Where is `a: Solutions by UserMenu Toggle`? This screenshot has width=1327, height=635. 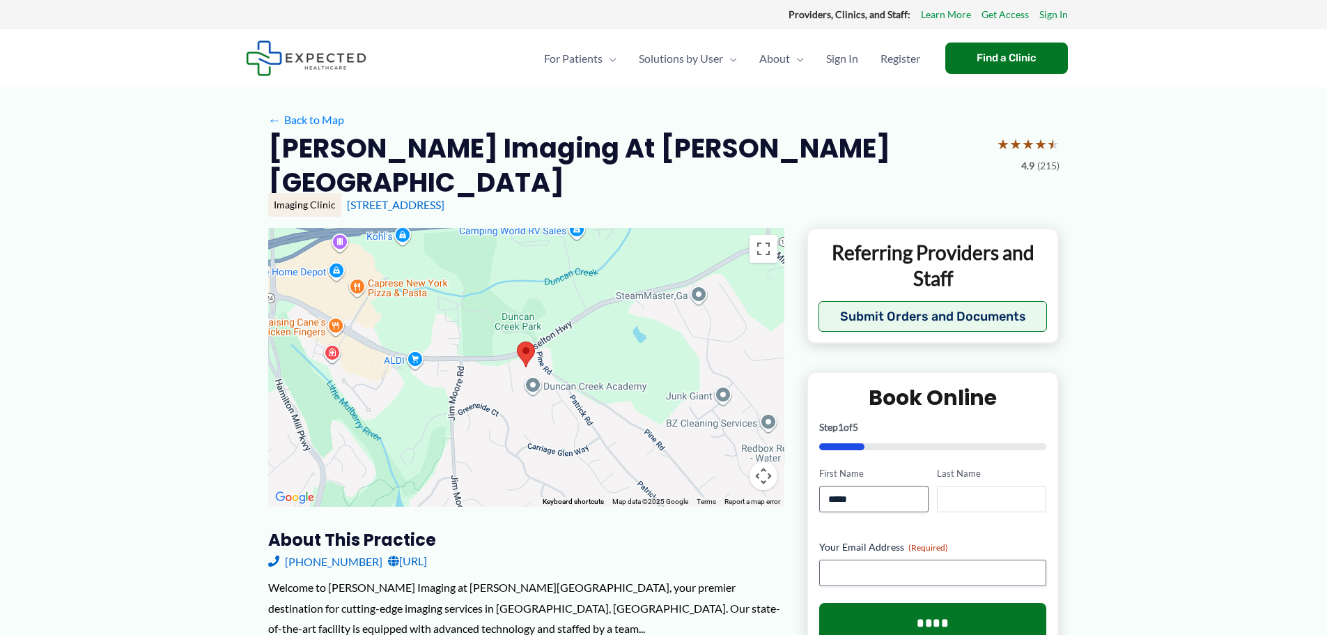 a: Solutions by UserMenu Toggle is located at coordinates (688, 59).